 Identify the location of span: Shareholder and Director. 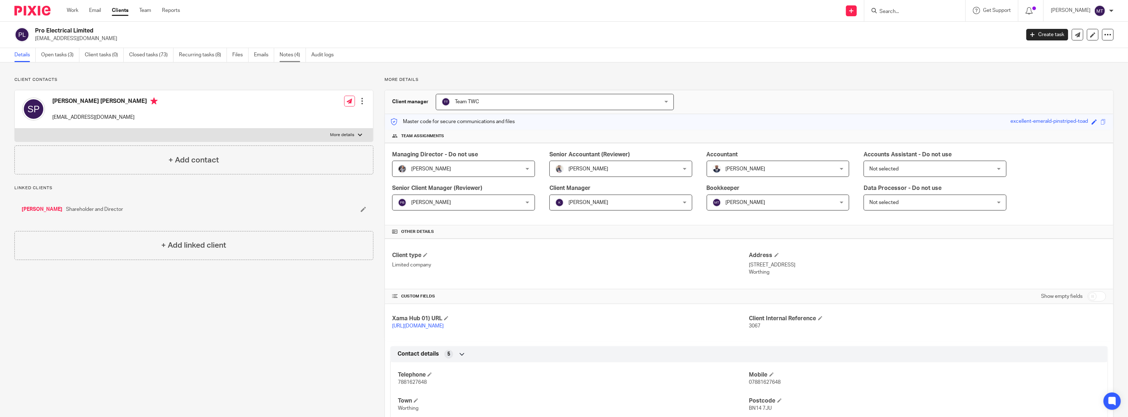
(95, 209).